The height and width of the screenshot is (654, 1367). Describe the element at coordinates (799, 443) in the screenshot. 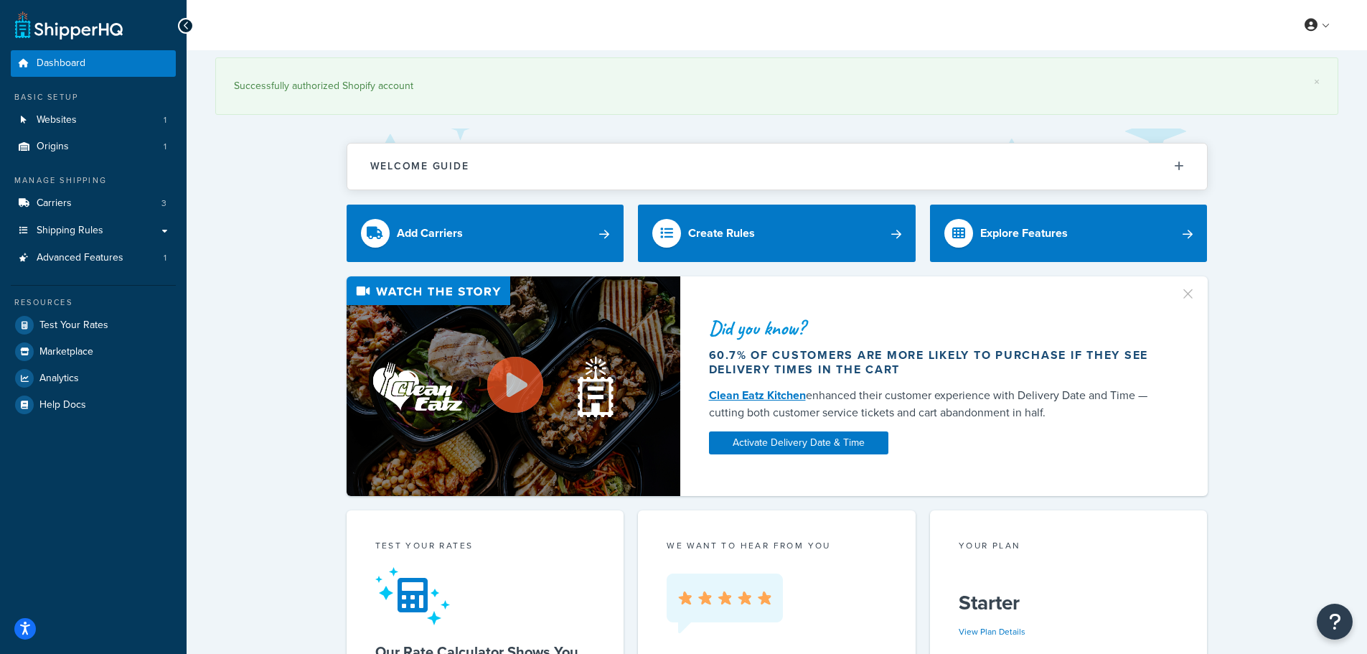

I see `a: Activate Delivery Date & Time` at that location.